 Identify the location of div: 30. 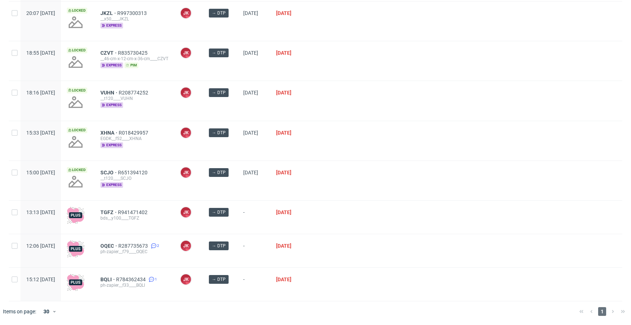
(46, 312).